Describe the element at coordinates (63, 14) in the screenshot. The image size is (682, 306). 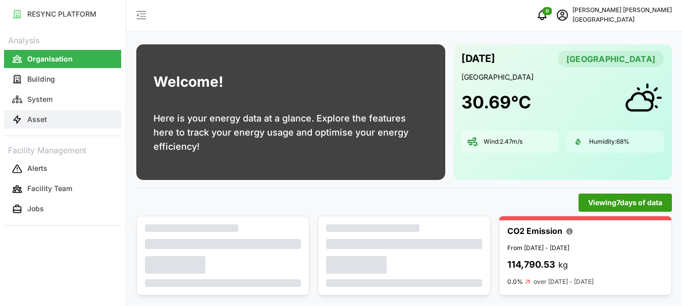
I see `a: RESYNC PLATFORM` at that location.